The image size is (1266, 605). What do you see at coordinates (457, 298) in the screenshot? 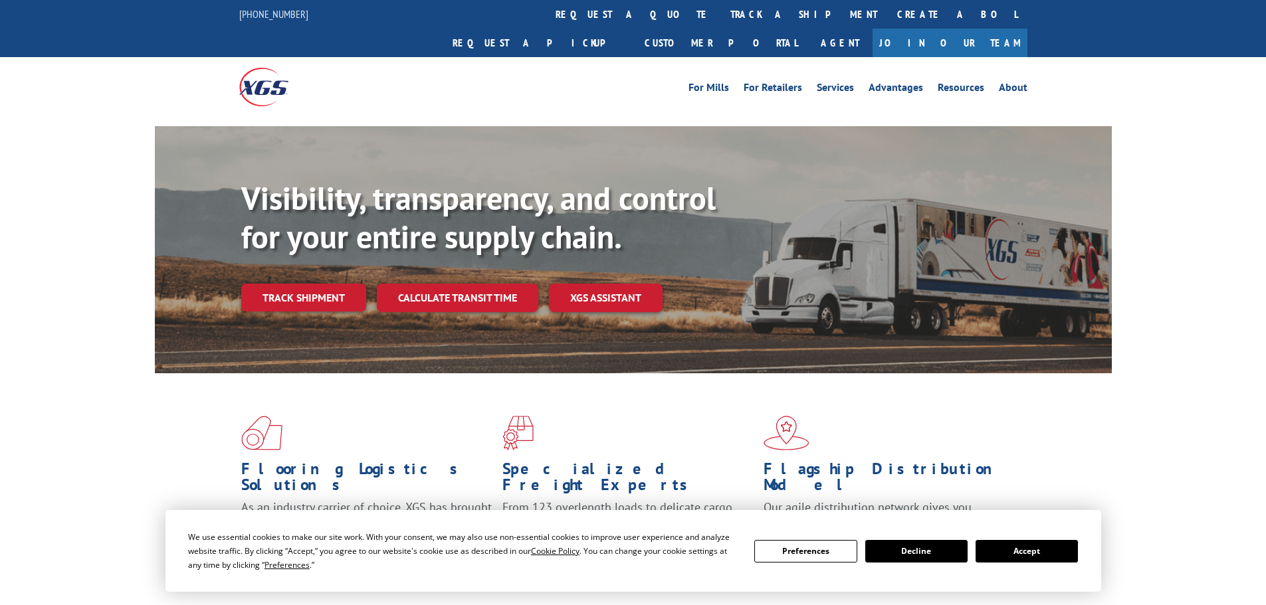
I see `a: Calculate transit time` at bounding box center [457, 298].